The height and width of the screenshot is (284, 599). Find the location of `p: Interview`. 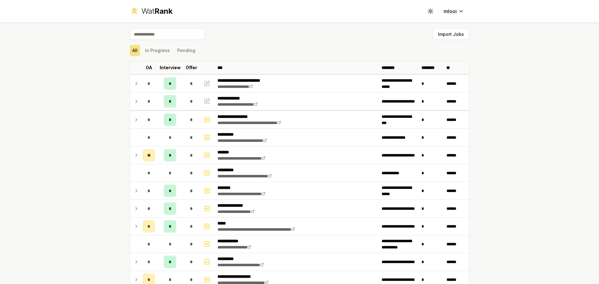

p: Interview is located at coordinates (170, 68).